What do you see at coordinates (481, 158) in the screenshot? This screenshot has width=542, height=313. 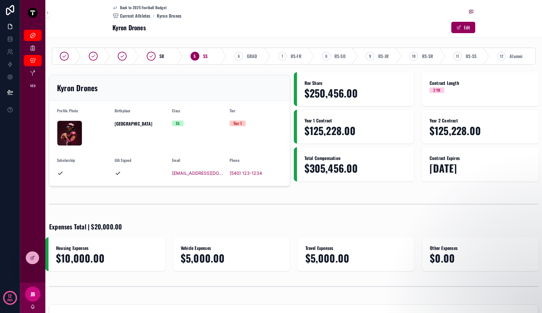 I see `span: Contract Expires` at bounding box center [481, 158].